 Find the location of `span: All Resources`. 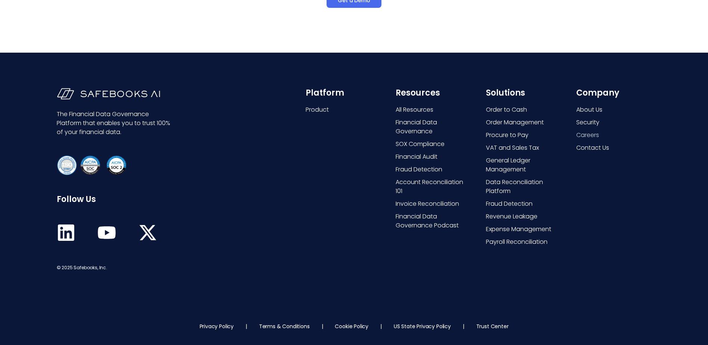

span: All Resources is located at coordinates (414, 110).